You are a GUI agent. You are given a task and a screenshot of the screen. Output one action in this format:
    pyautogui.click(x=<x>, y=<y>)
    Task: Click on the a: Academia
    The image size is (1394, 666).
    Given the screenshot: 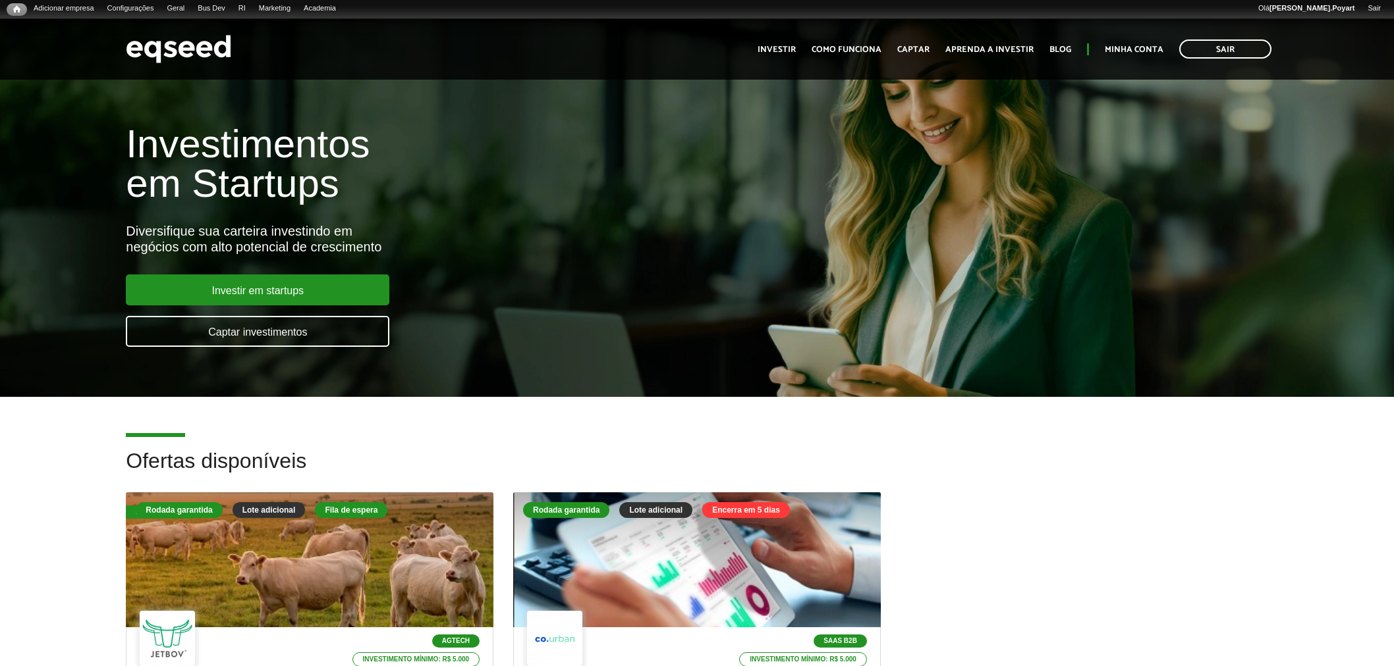 What is the action you would take?
    pyautogui.click(x=319, y=9)
    